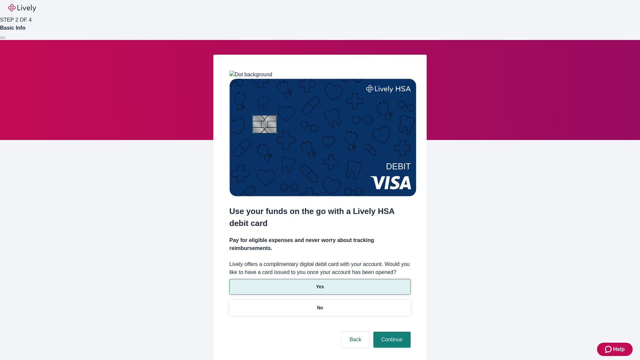 The image size is (640, 360). What do you see at coordinates (322, 137) in the screenshot?
I see `img: Debit card` at bounding box center [322, 137].